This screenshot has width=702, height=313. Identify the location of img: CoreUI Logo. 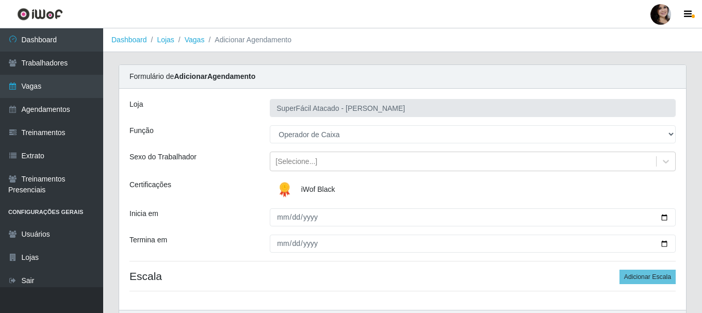
(40, 14).